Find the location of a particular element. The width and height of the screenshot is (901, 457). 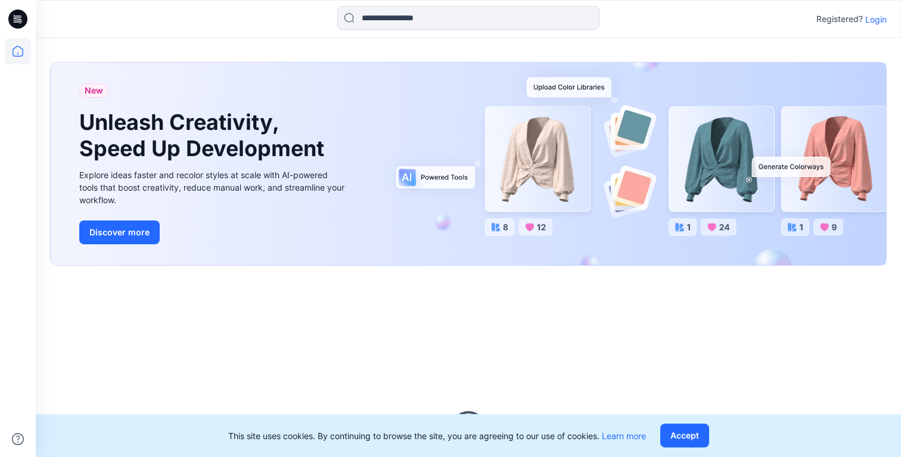

span: New is located at coordinates (94, 91).